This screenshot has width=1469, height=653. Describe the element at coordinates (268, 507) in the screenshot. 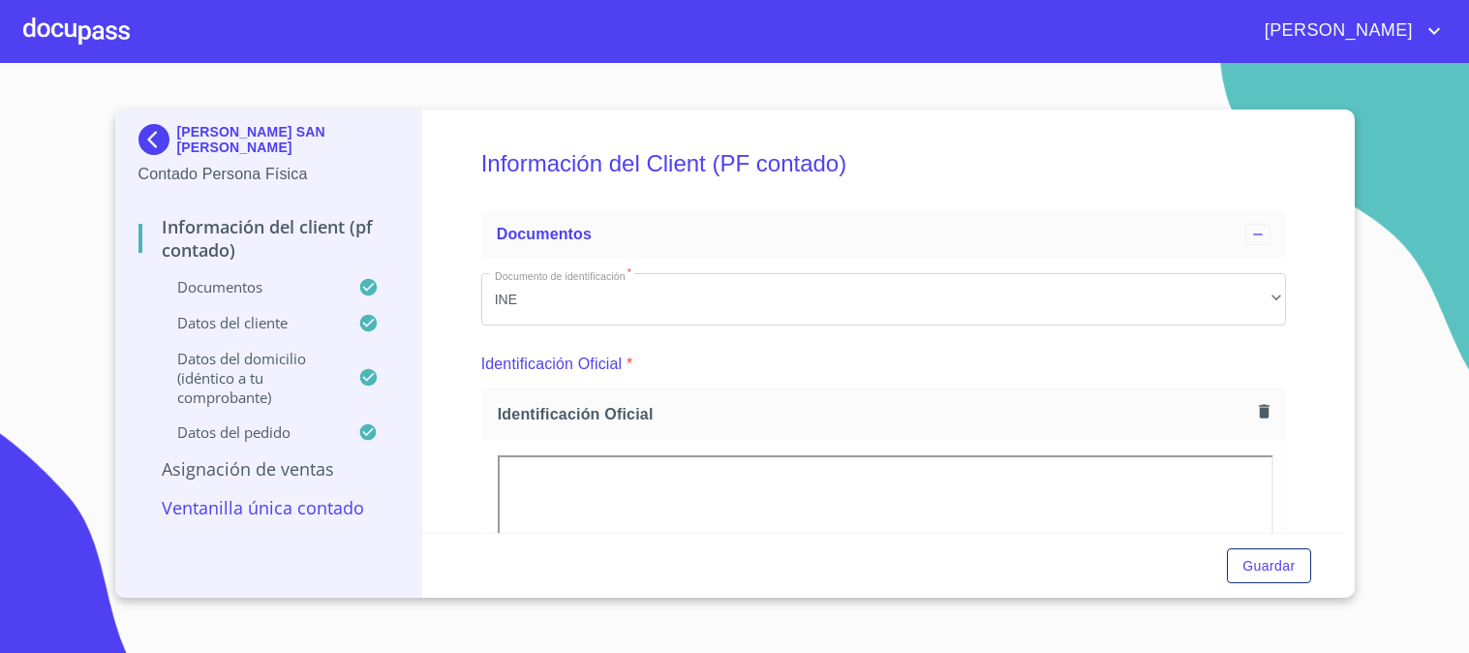

I see `p: Ventanilla única contado` at that location.